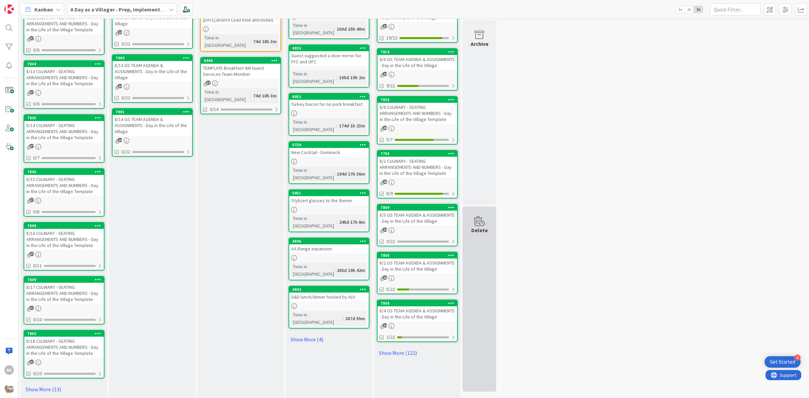 Image resolution: width=809 pixels, height=398 pixels. I want to click on span: 0/10, so click(37, 374).